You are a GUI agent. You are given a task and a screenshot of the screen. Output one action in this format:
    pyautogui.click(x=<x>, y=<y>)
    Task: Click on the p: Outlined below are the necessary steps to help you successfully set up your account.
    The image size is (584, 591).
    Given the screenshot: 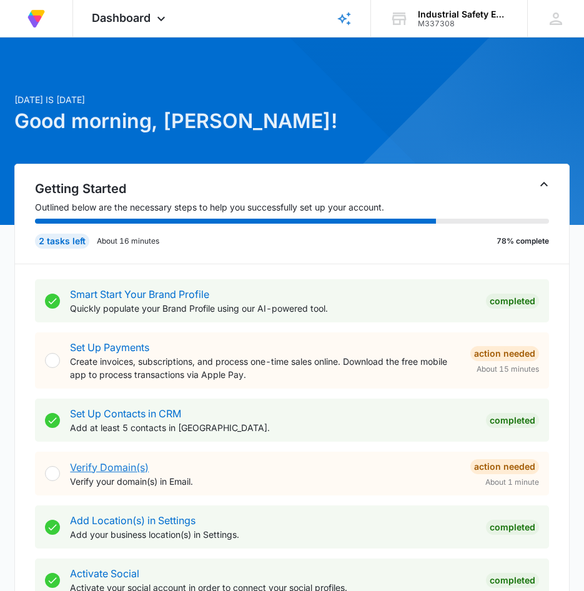 What is the action you would take?
    pyautogui.click(x=292, y=207)
    